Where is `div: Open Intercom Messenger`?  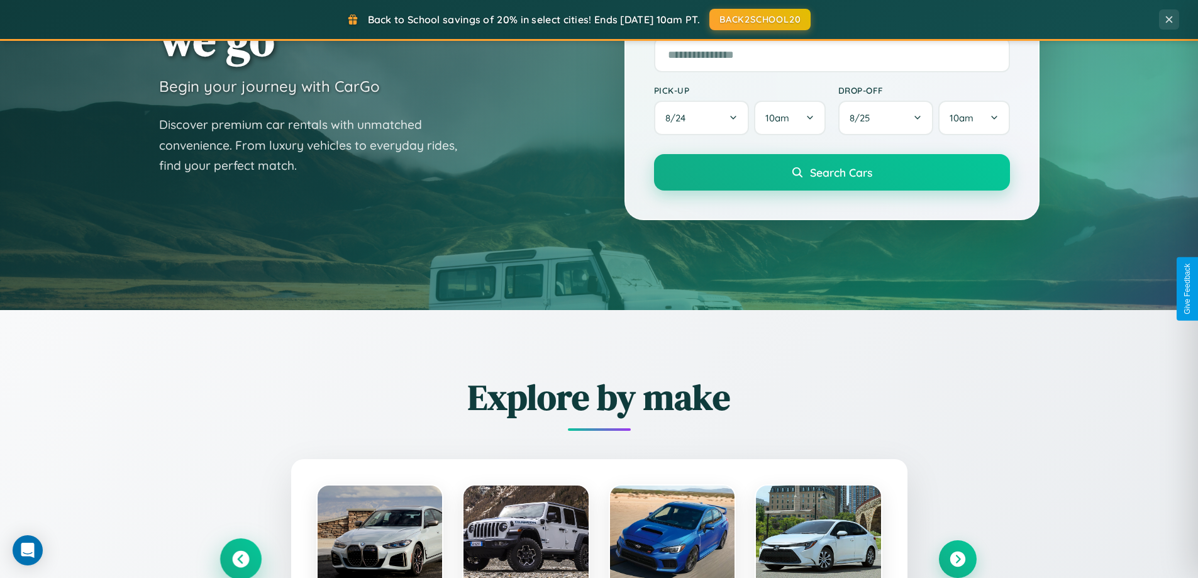 div: Open Intercom Messenger is located at coordinates (28, 550).